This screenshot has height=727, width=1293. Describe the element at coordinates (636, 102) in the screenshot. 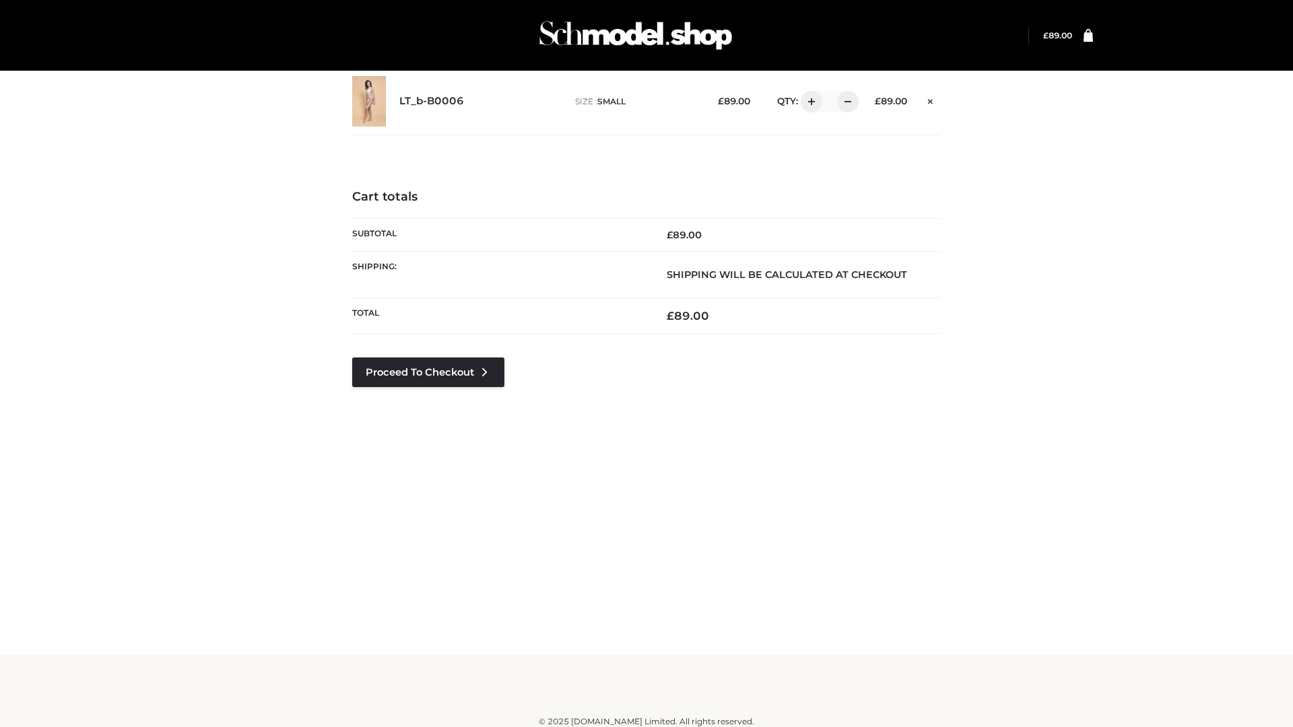

I see `p: size :` at that location.